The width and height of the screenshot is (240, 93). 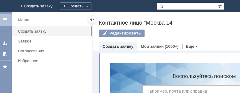 I want to click on div: Согласования, so click(x=53, y=51).